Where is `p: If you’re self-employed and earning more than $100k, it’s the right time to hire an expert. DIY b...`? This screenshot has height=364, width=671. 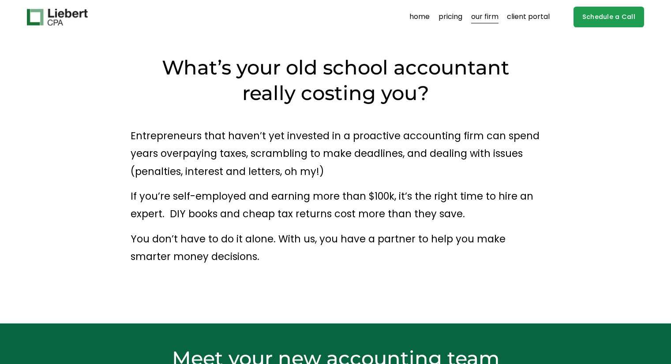 p: If you’re self-employed and earning more than $100k, it’s the right time to hire an expert. DIY b... is located at coordinates (335, 205).